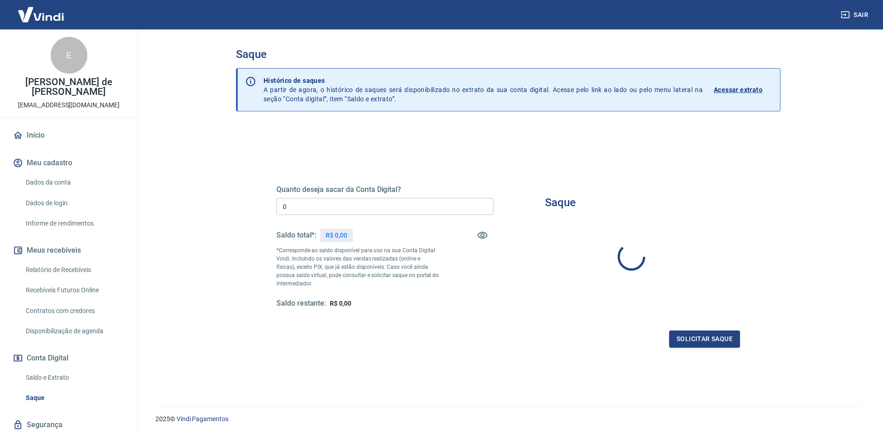  What do you see at coordinates (74, 203) in the screenshot?
I see `a: Dados de login` at bounding box center [74, 203].